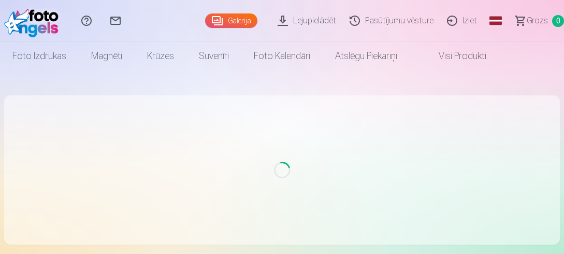 The image size is (564, 254). What do you see at coordinates (107, 56) in the screenshot?
I see `a: Magnēti` at bounding box center [107, 56].